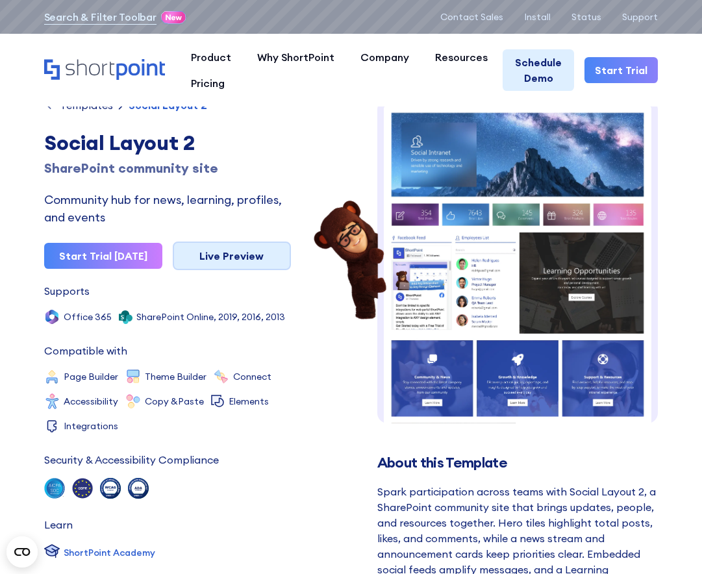 The width and height of the screenshot is (702, 574). What do you see at coordinates (537, 17) in the screenshot?
I see `p: Install` at bounding box center [537, 17].